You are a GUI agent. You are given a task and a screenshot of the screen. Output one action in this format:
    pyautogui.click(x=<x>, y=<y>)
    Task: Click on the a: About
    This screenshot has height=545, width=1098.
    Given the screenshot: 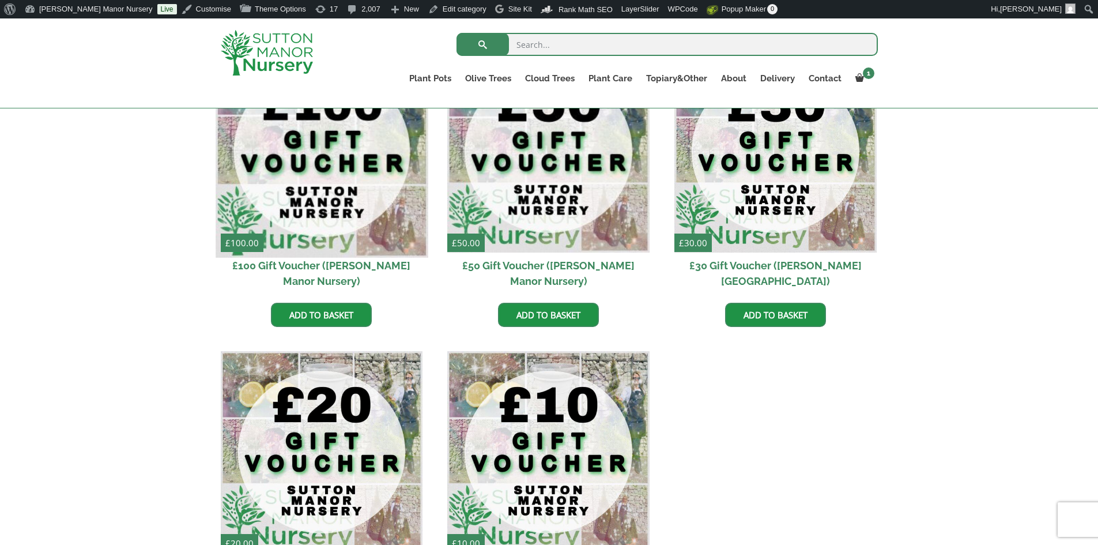 What is the action you would take?
    pyautogui.click(x=734, y=78)
    